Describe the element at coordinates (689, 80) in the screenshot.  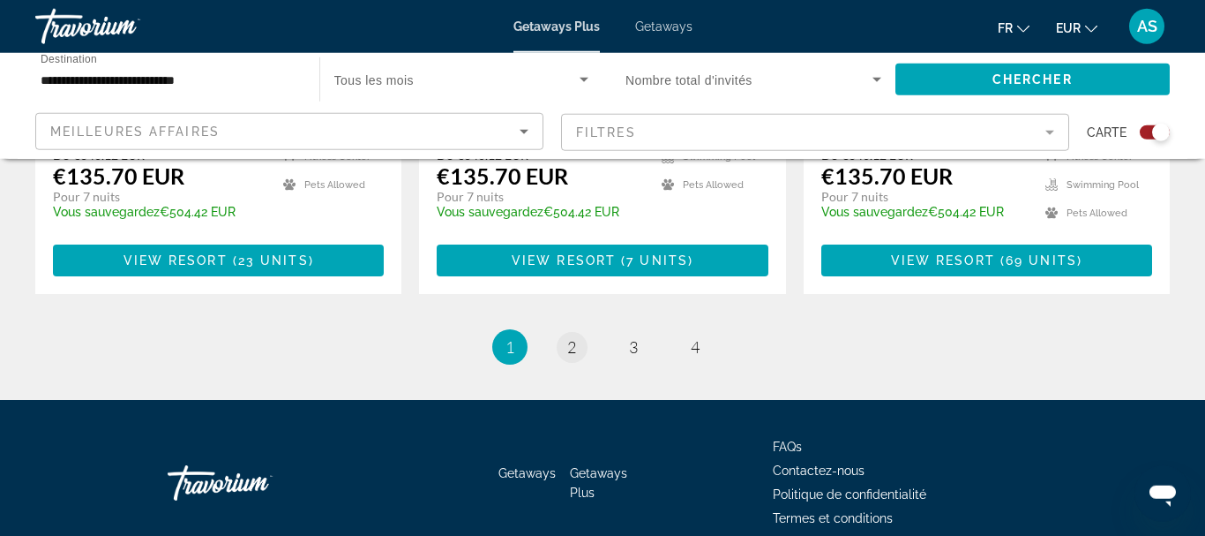
I see `span: Nombre total d'invités` at that location.